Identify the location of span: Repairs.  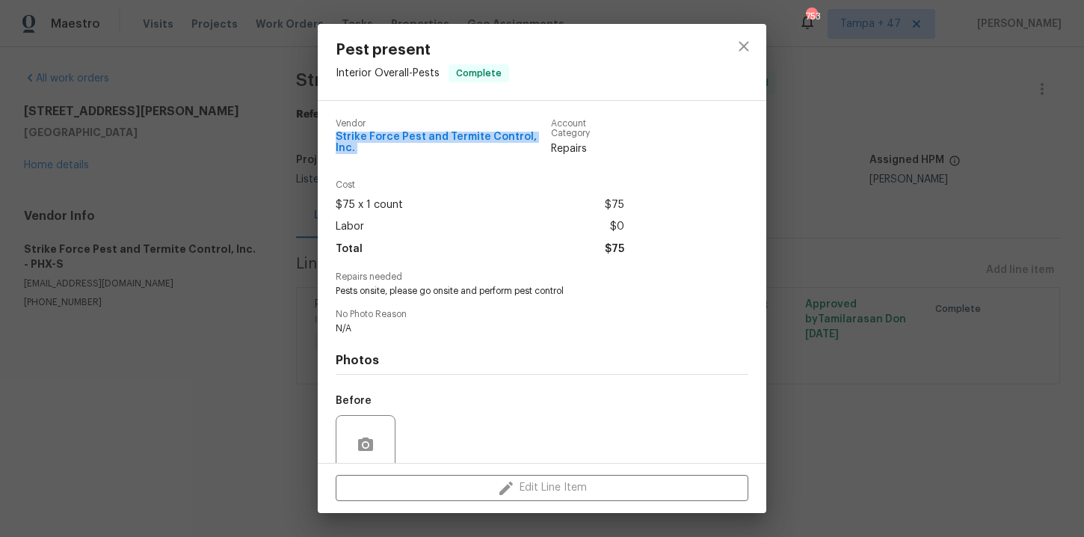
(588, 149).